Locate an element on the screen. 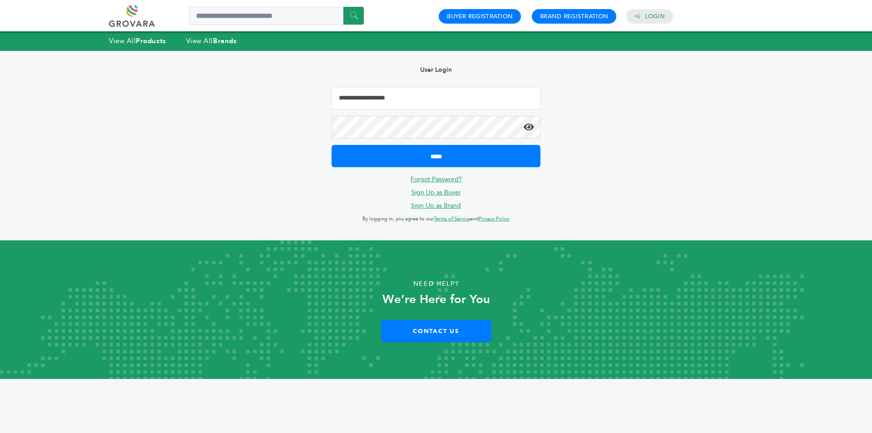  a: View AllBrands is located at coordinates (212, 41).